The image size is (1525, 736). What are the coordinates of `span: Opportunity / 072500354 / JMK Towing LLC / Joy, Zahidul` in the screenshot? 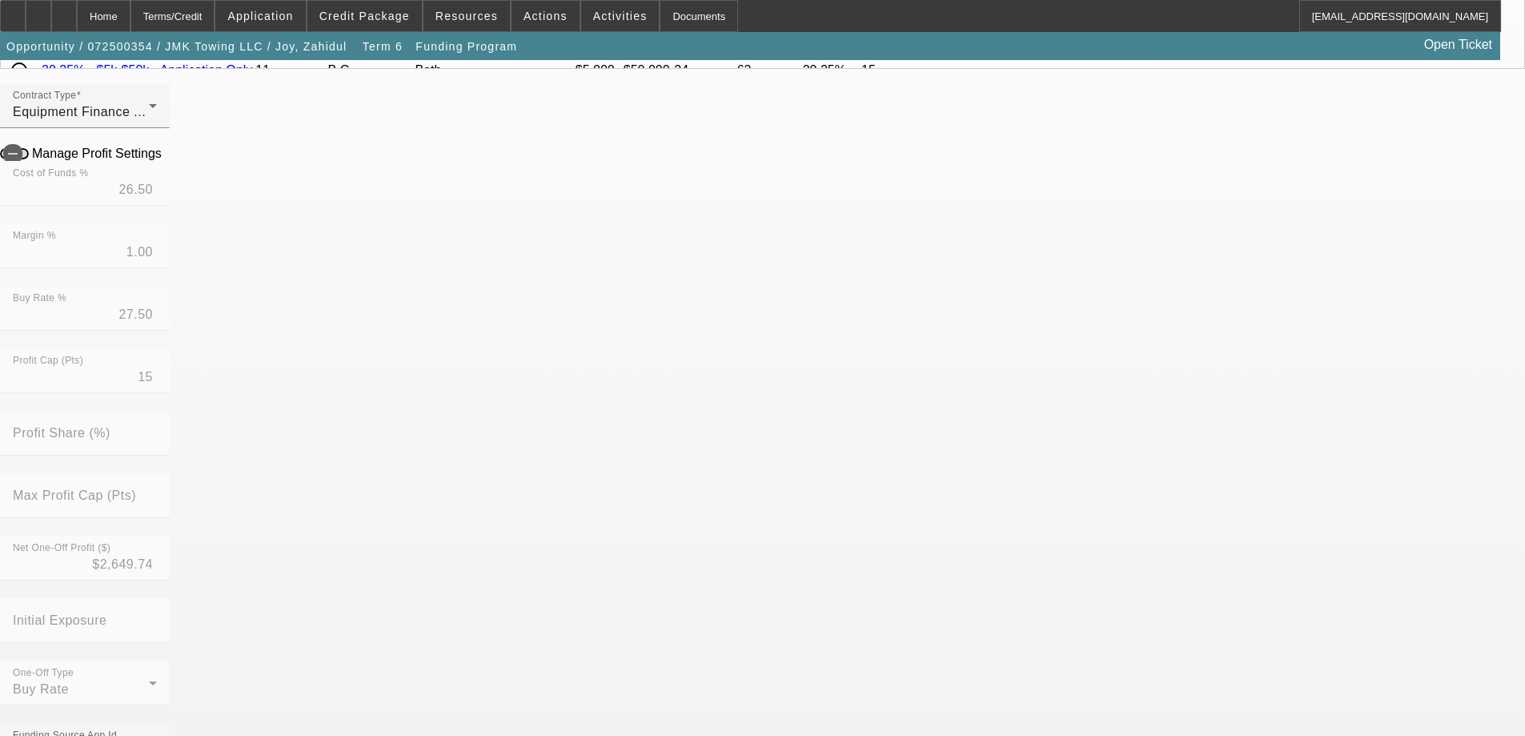 It's located at (176, 46).